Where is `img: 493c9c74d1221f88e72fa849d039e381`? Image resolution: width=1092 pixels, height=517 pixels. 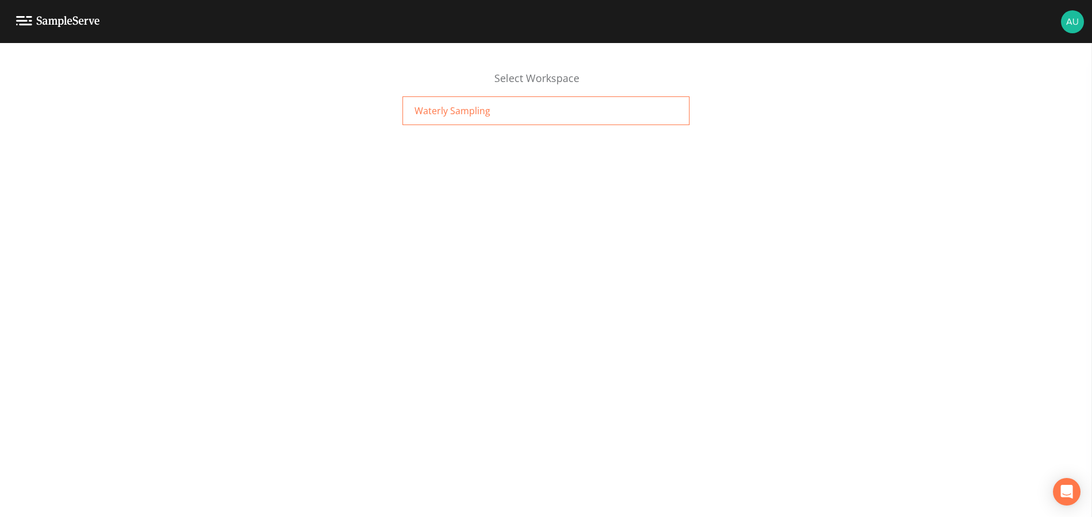
img: 493c9c74d1221f88e72fa849d039e381 is located at coordinates (1073, 22).